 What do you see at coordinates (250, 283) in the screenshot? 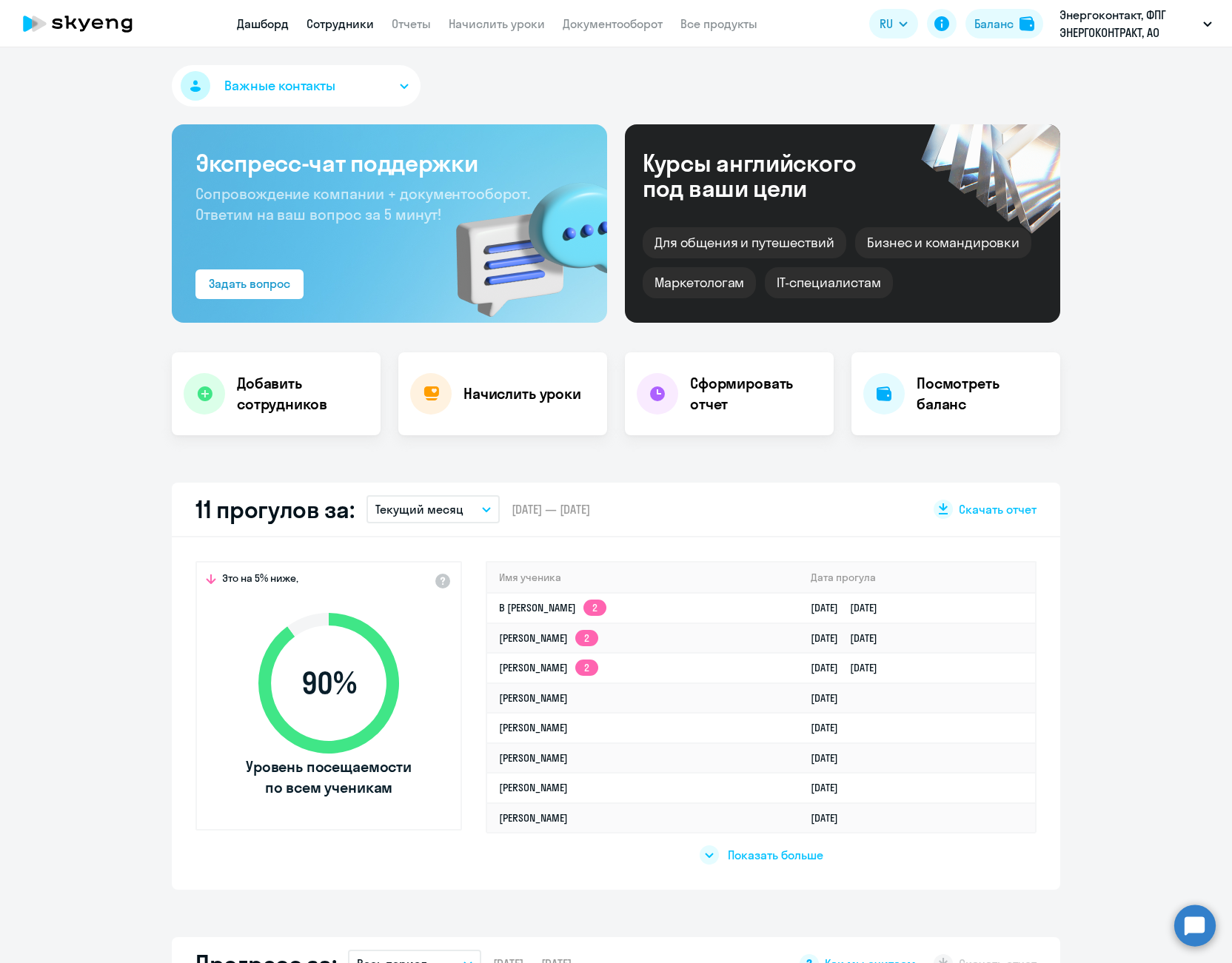
I see `div: Задать вопрос` at bounding box center [250, 283].